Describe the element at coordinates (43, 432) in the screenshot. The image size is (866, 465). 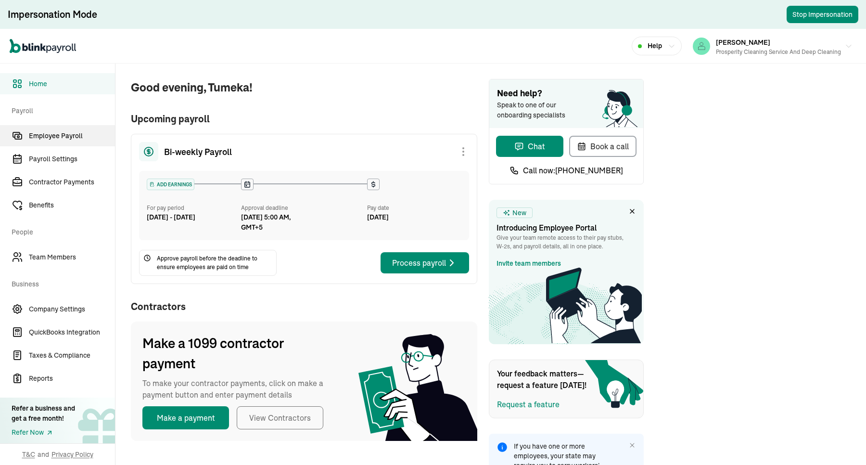
I see `a: Refer Now` at that location.